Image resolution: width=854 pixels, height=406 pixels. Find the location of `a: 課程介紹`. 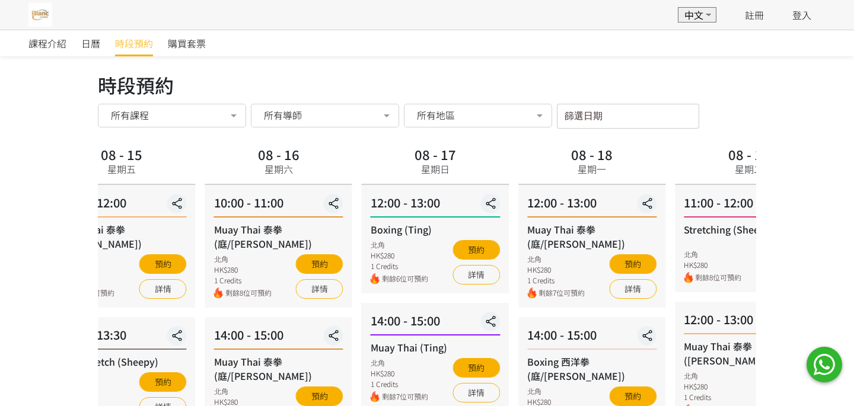

a: 課程介紹 is located at coordinates (47, 43).